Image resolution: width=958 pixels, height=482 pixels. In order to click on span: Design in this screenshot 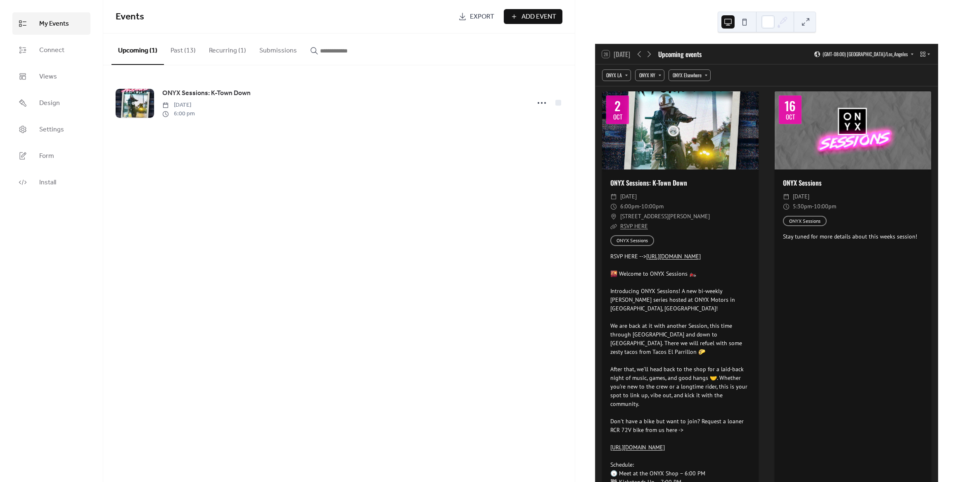, I will do `click(50, 103)`.